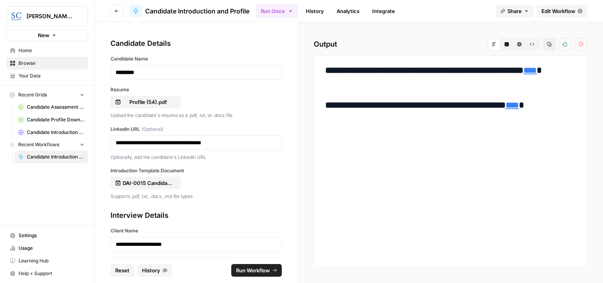 This screenshot has height=283, width=603. Describe the element at coordinates (146, 183) in the screenshot. I see `button: DAI-0015 Candidate Introduction AIR OPPS.pdf` at that location.